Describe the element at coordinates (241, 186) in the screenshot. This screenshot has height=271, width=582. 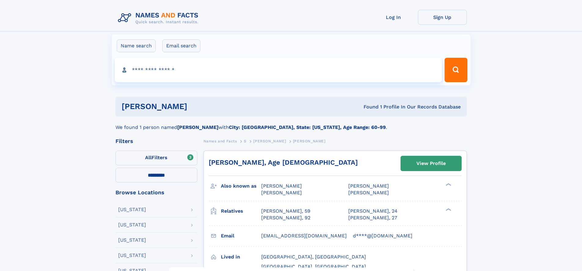
I see `h3: Also known as` at that location.